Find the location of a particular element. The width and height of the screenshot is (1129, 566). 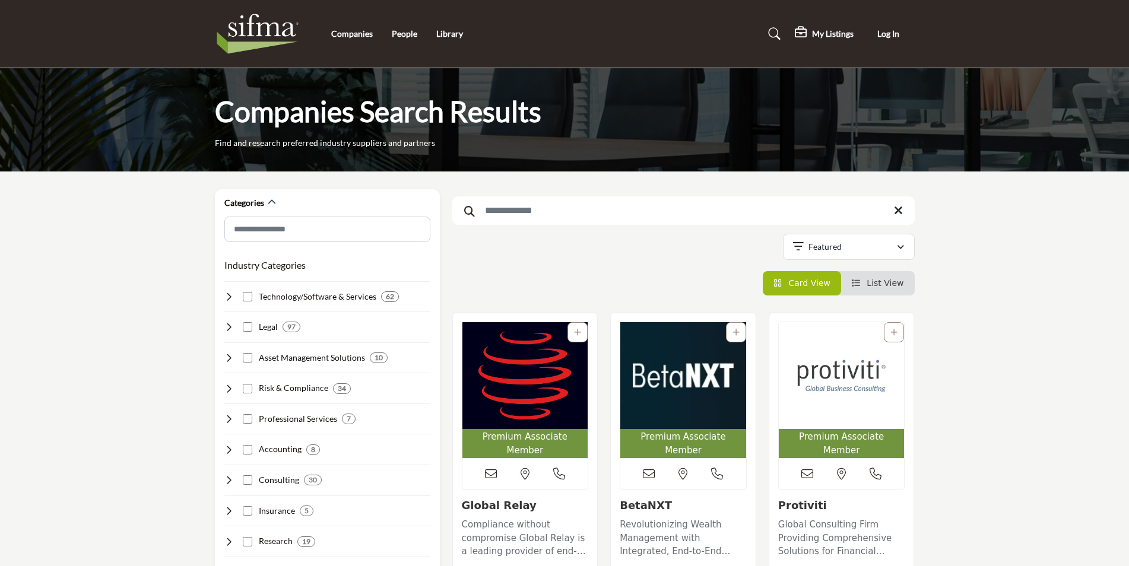

input: Select Technology/Software & Services checkbox is located at coordinates (248, 297).